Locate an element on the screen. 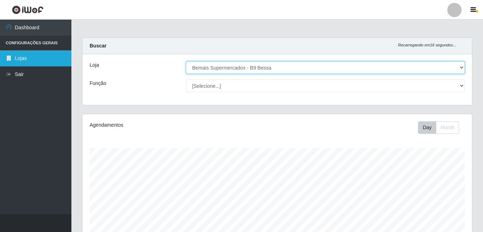 The width and height of the screenshot is (483, 232). button: Day is located at coordinates (427, 127).